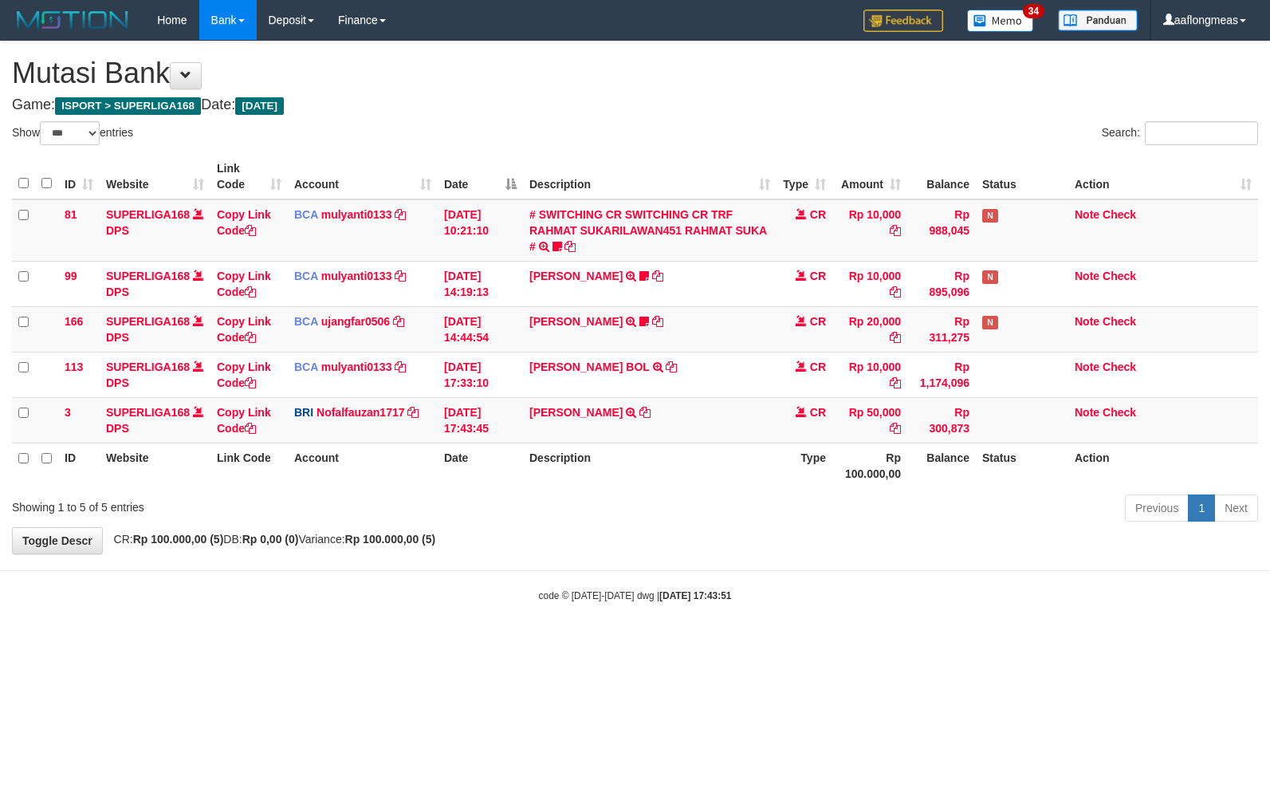 The width and height of the screenshot is (1270, 800). I want to click on td: Rp 311,275, so click(942, 328).